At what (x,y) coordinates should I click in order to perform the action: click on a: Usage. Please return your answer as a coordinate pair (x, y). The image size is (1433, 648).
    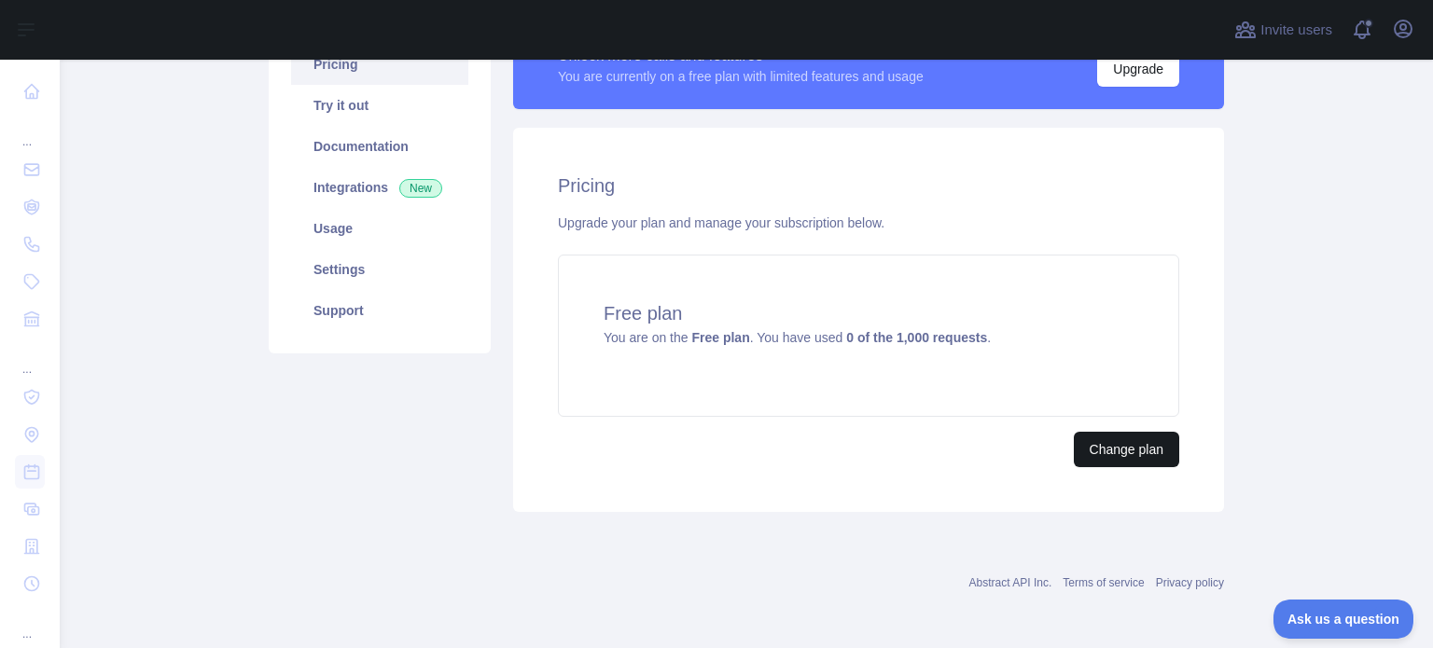
    Looking at the image, I should click on (380, 229).